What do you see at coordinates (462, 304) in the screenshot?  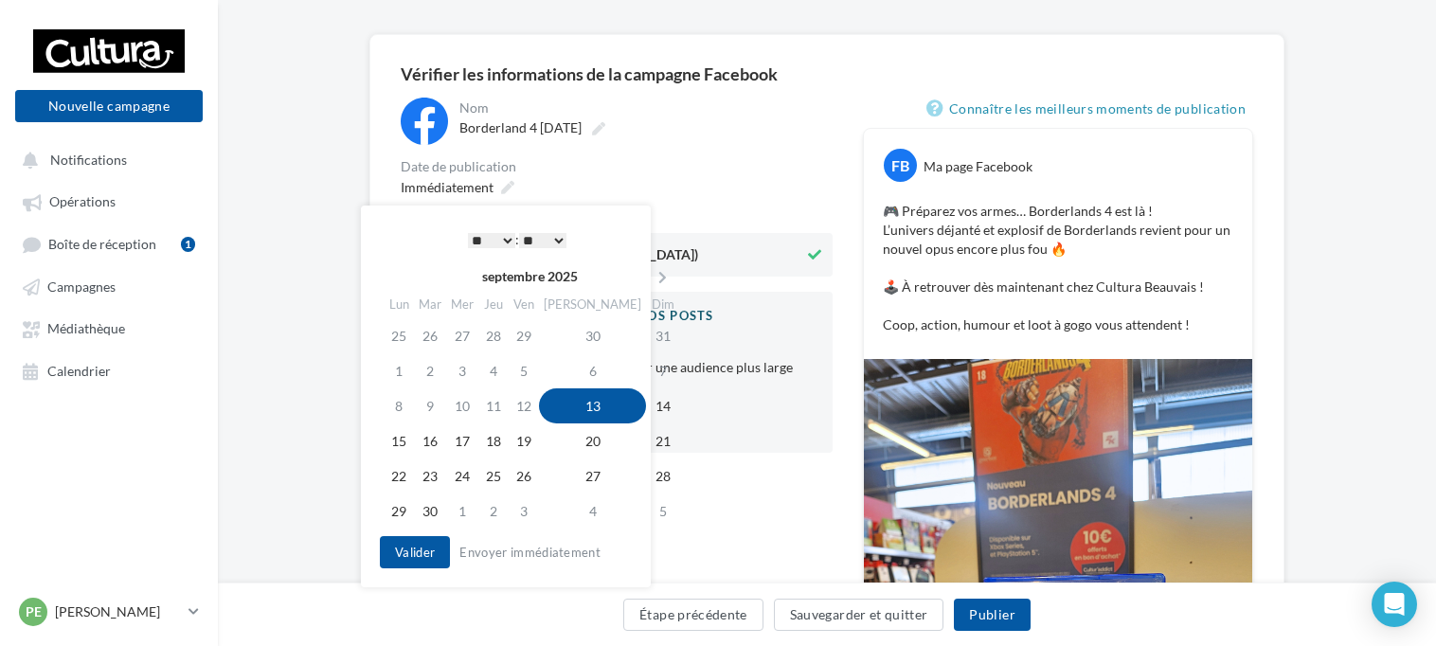 I see `th: Mer` at bounding box center [462, 304].